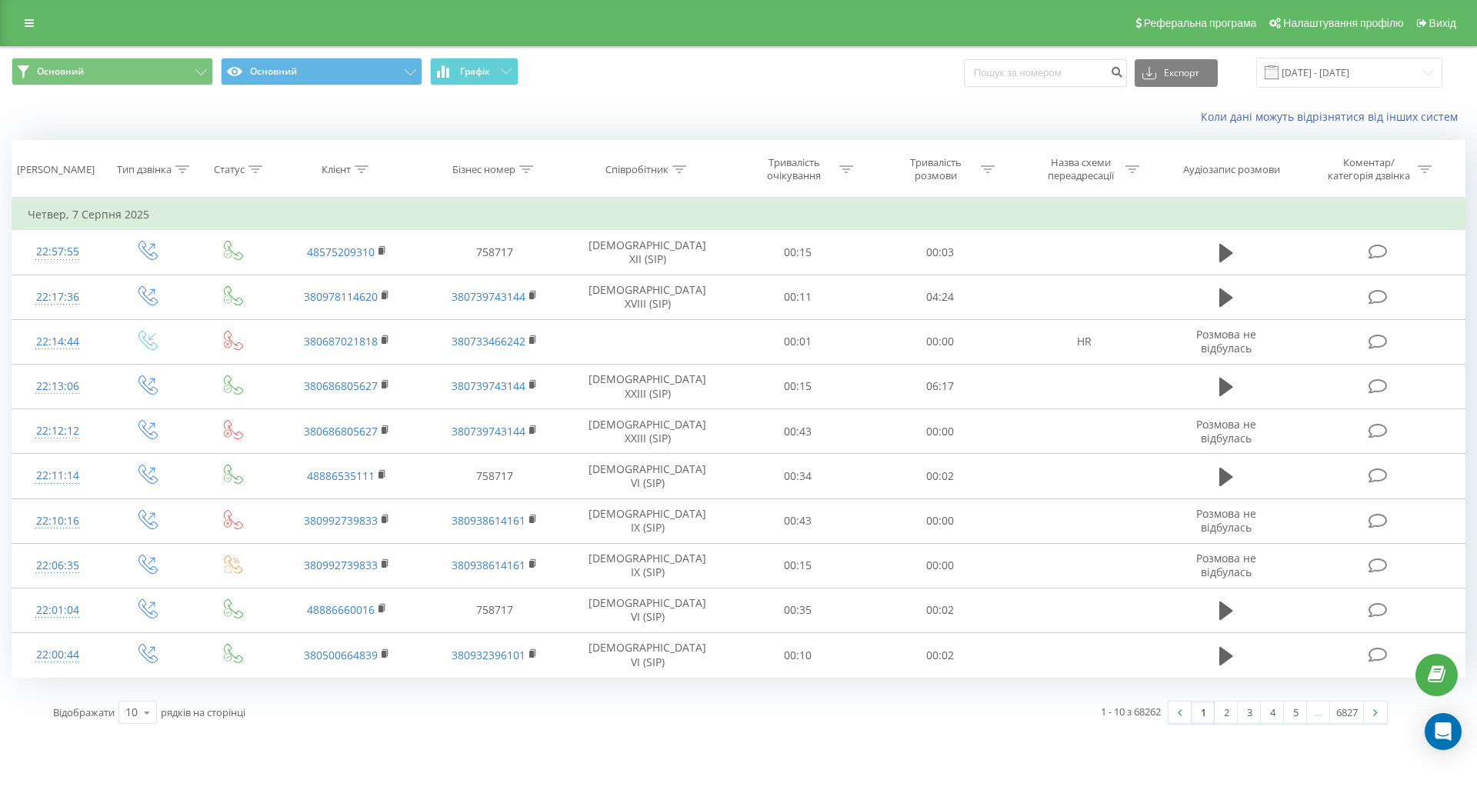 This screenshot has height=800, width=1477. Describe the element at coordinates (939, 386) in the screenshot. I see `td: 06:17` at that location.